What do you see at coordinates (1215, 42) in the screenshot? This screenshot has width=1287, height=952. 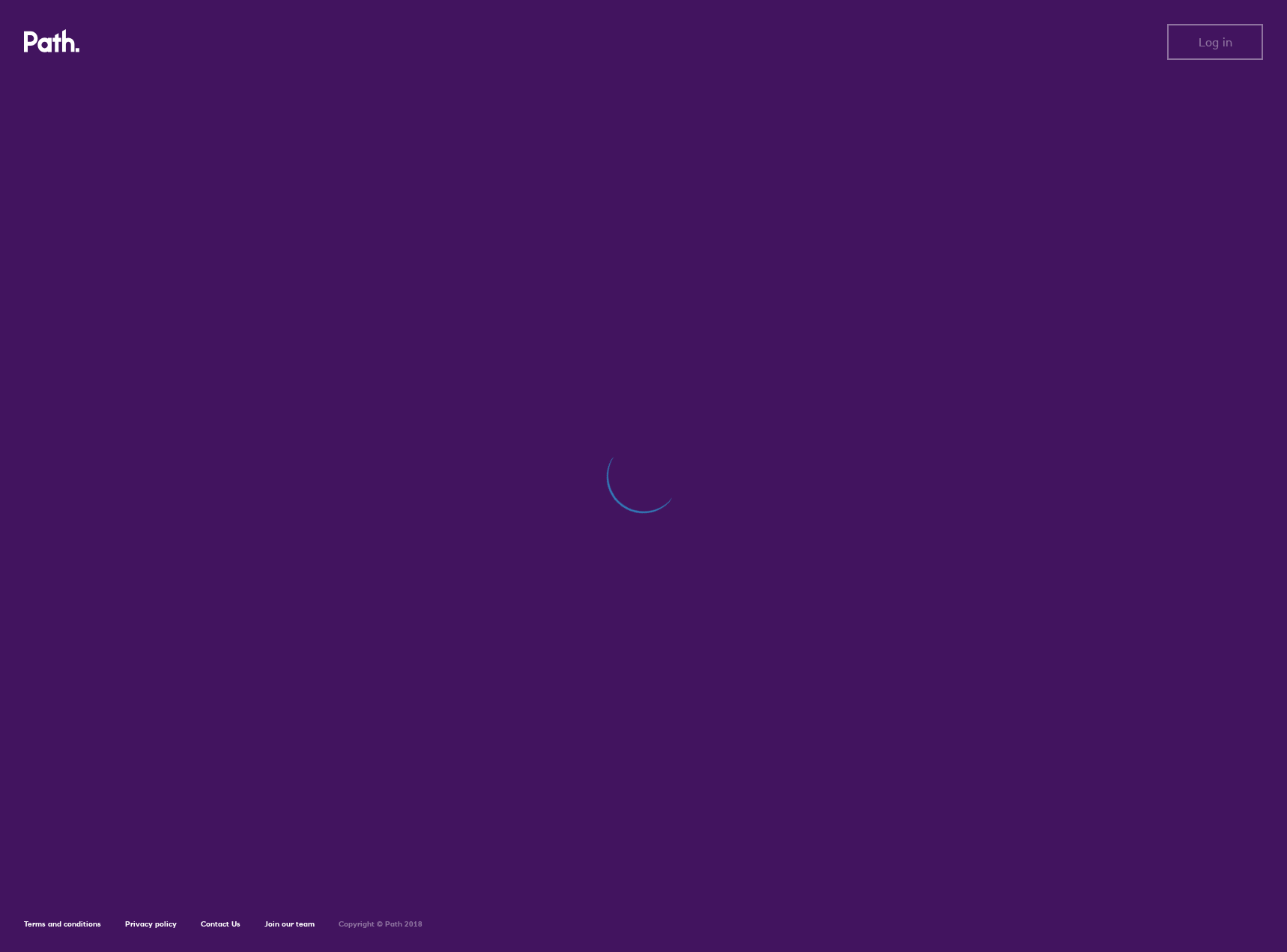 I see `span: Log in` at bounding box center [1215, 42].